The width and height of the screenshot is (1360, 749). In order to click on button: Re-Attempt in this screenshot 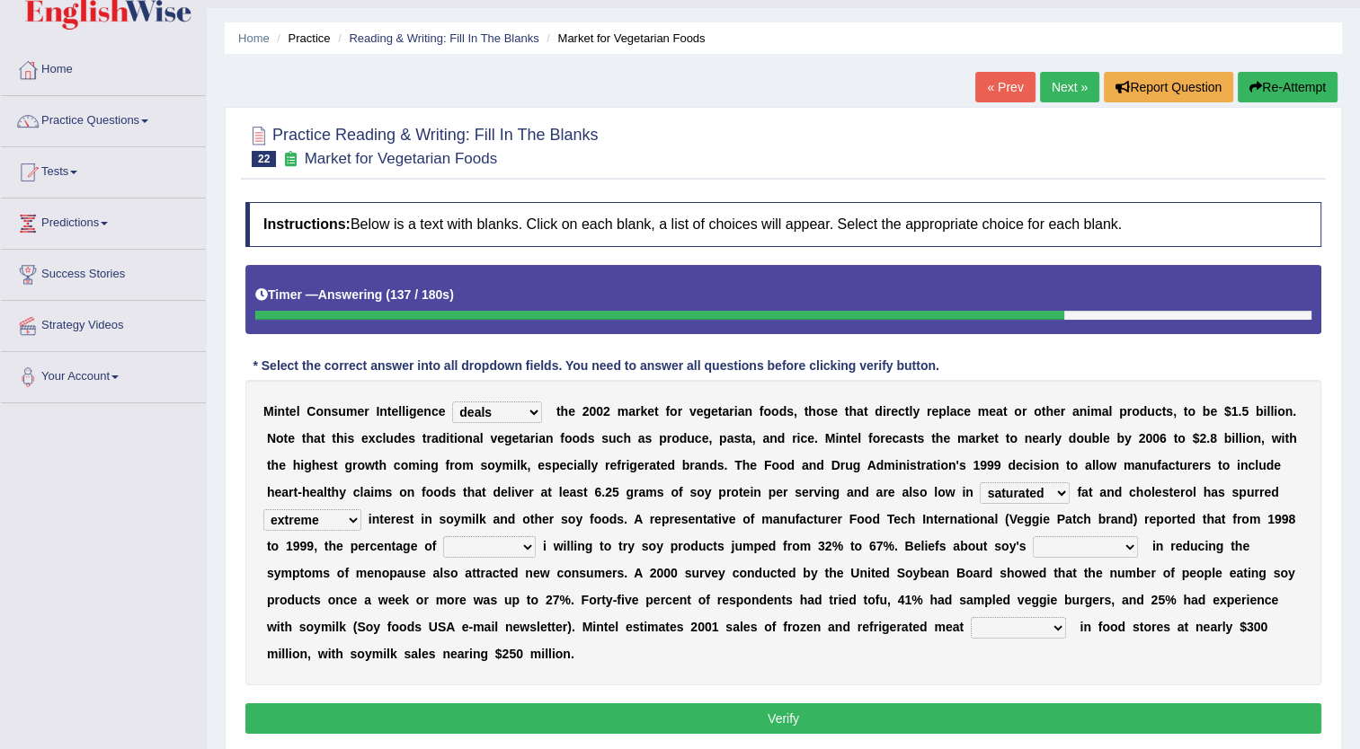, I will do `click(1287, 87)`.